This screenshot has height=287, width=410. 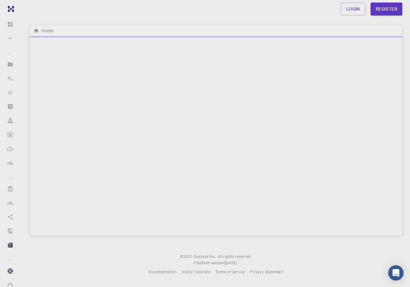 What do you see at coordinates (187, 257) in the screenshot?
I see `span: © 2025` at bounding box center [187, 257].